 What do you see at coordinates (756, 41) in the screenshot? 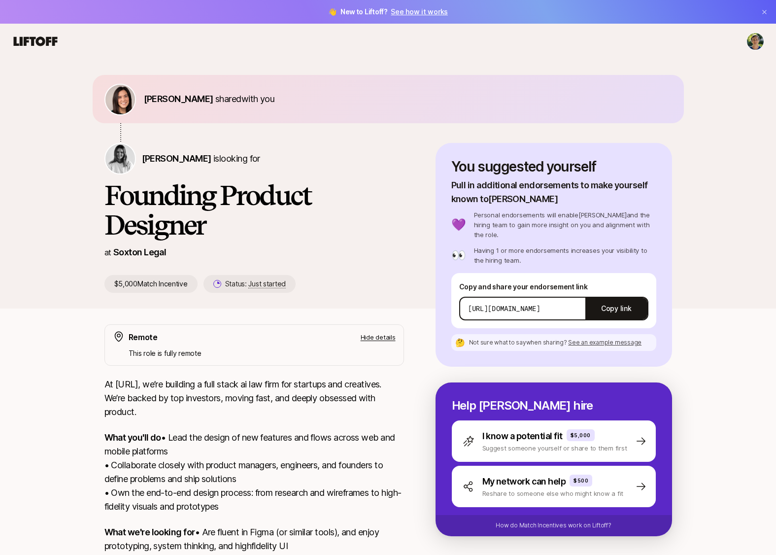
I see `button: Brett Anderson` at bounding box center [756, 41].